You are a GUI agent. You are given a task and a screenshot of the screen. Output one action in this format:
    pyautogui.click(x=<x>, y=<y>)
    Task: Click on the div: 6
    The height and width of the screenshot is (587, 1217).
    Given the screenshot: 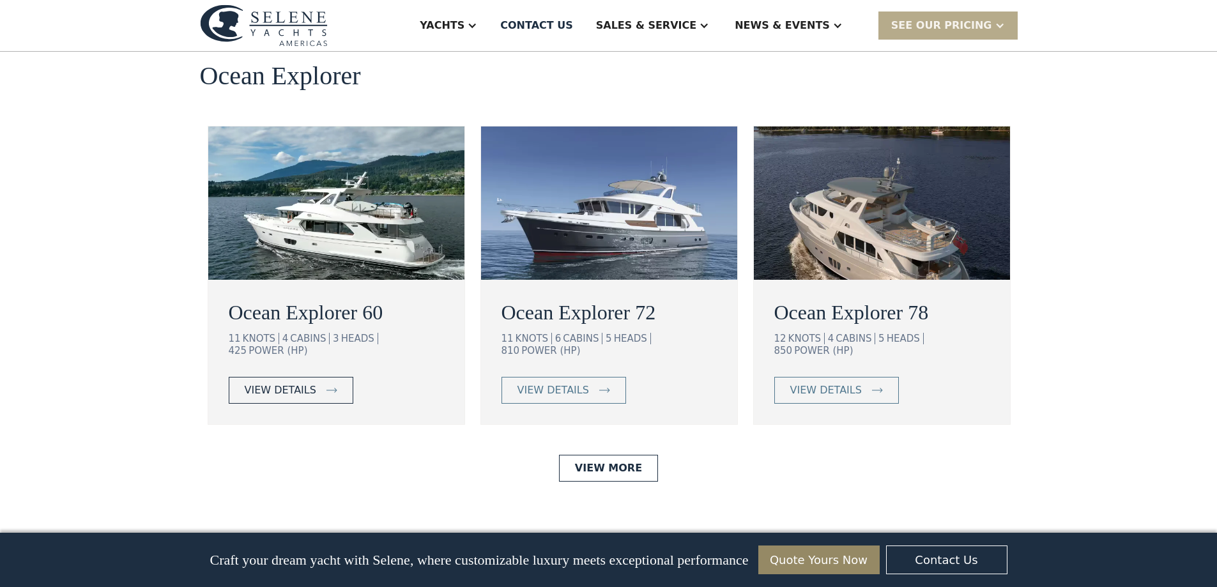 What is the action you would take?
    pyautogui.click(x=558, y=339)
    